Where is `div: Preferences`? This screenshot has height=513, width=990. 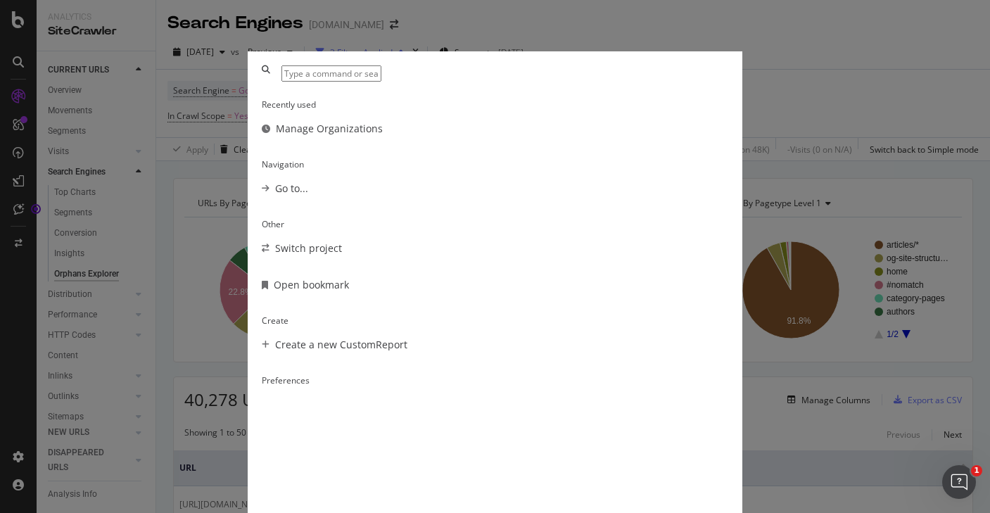
div: Preferences is located at coordinates (496, 380).